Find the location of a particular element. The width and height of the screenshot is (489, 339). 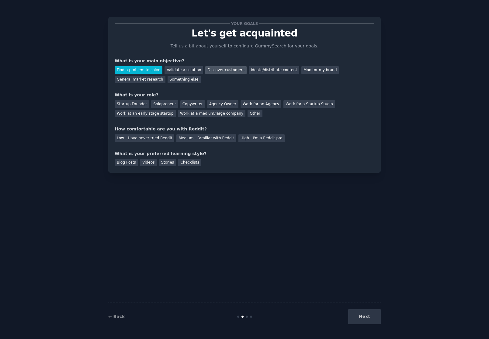

div: Startup Founder is located at coordinates (132, 104).